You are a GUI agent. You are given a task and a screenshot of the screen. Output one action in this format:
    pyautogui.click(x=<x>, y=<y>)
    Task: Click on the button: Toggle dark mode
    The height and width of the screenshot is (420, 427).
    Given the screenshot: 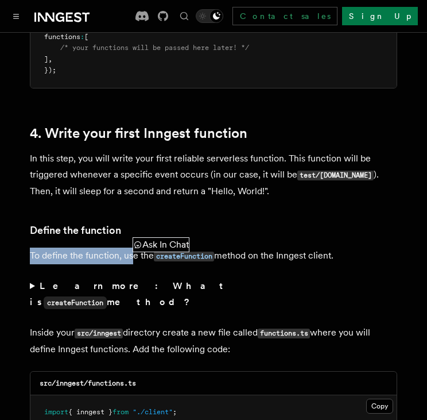 What is the action you would take?
    pyautogui.click(x=210, y=16)
    